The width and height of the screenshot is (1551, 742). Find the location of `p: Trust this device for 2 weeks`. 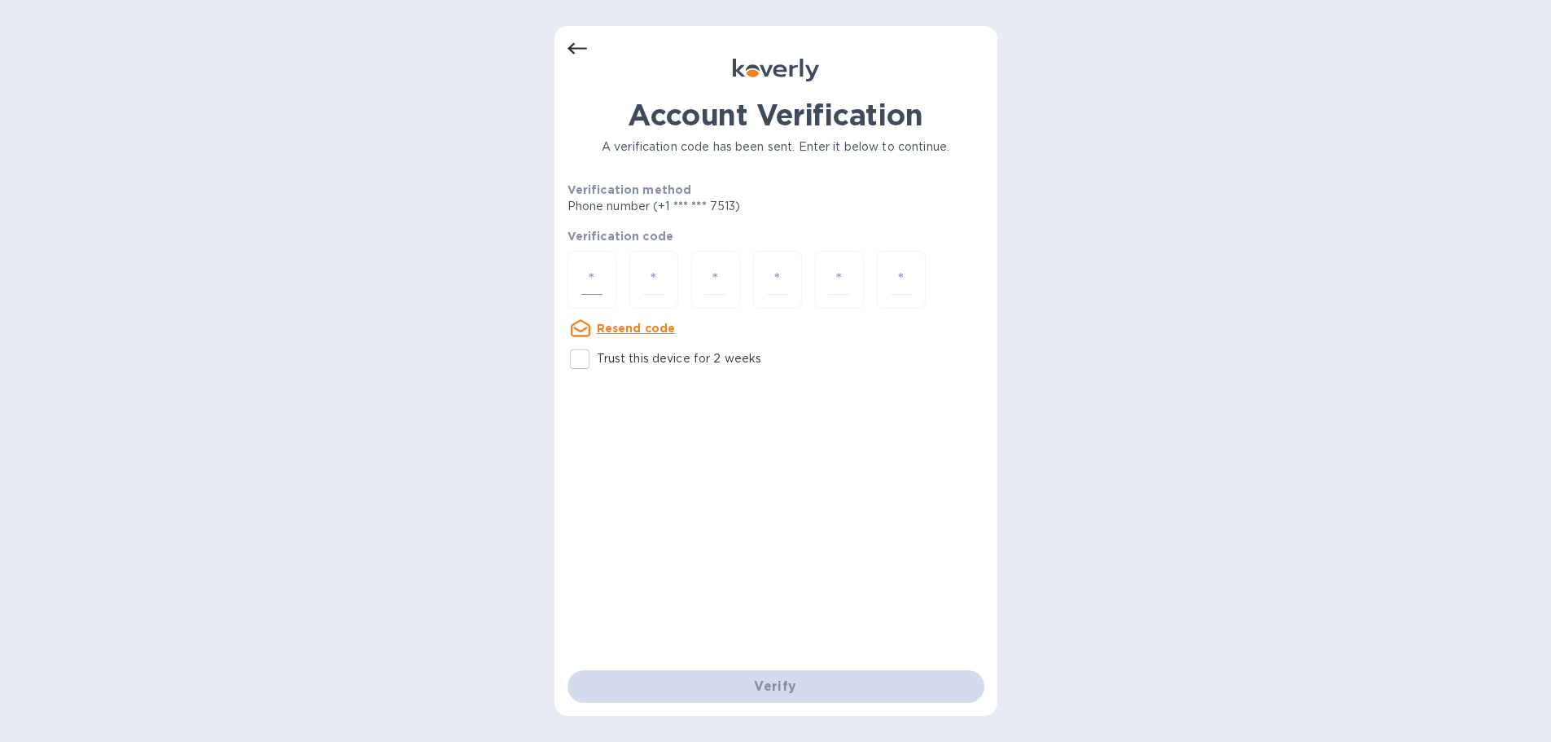

p: Trust this device for 2 weeks is located at coordinates (679, 358).